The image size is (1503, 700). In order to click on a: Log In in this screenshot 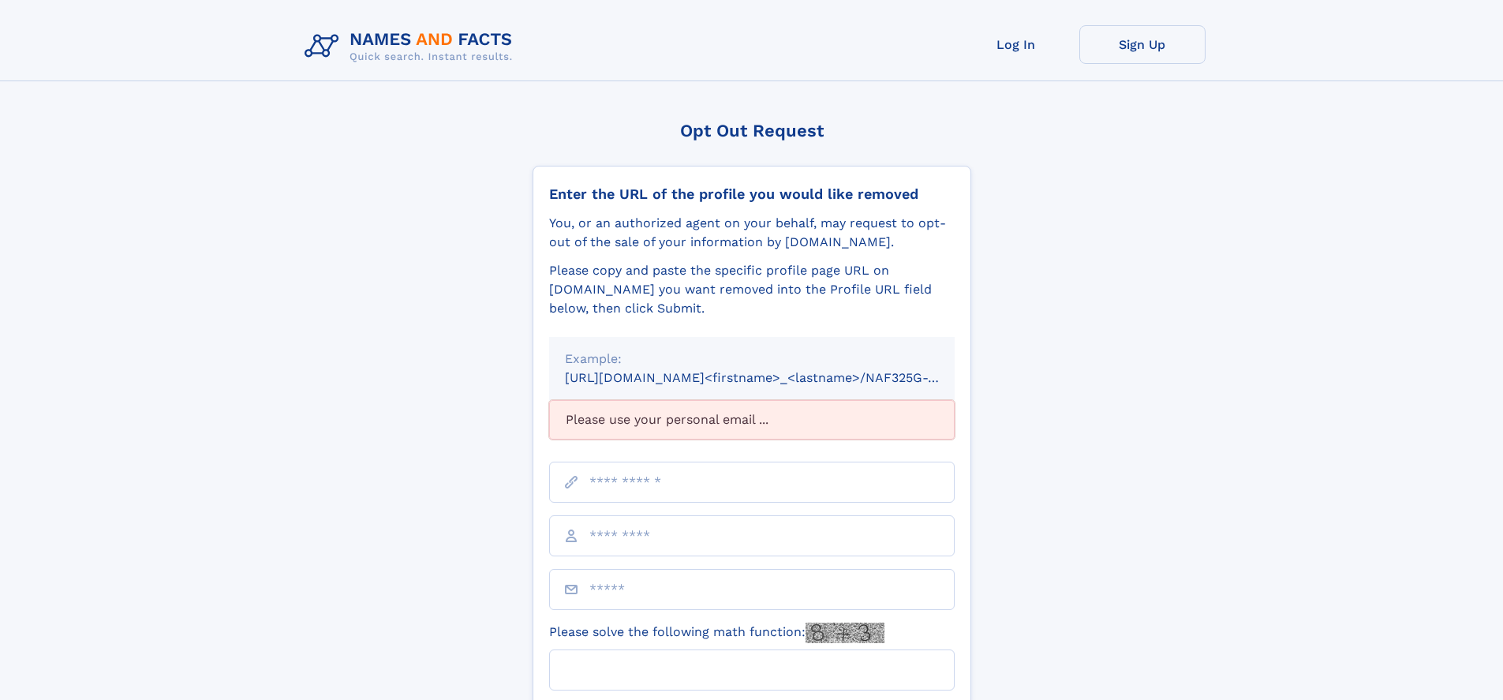, I will do `click(1016, 44)`.